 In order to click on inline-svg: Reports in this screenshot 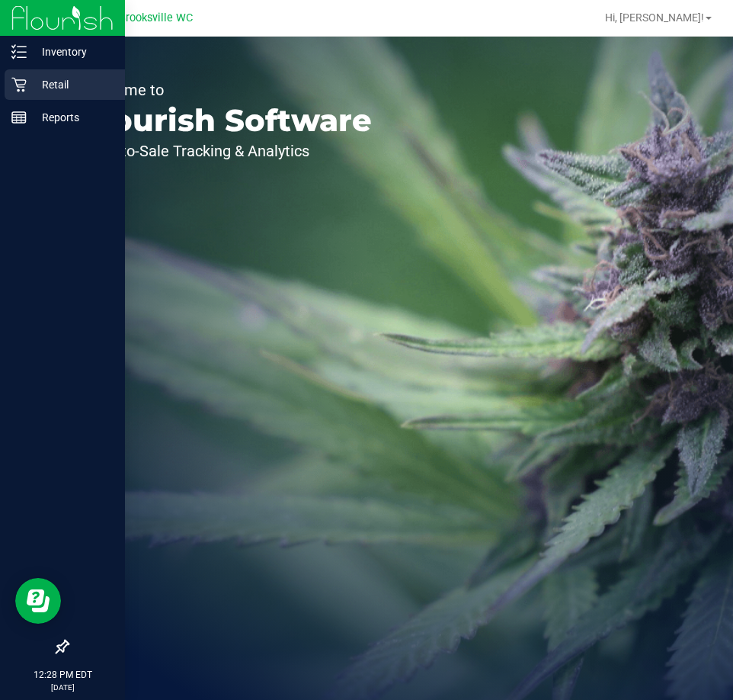, I will do `click(19, 117)`.